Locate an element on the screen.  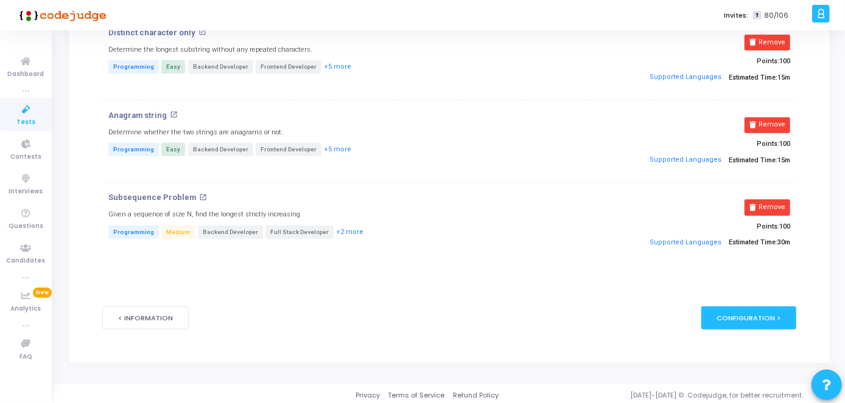
label: Invites: is located at coordinates (736, 15).